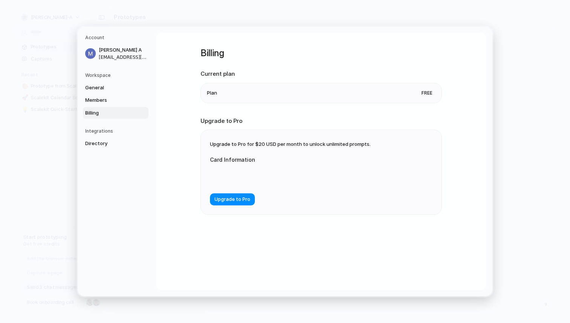 The width and height of the screenshot is (570, 323). Describe the element at coordinates (321, 74) in the screenshot. I see `h2: Current plan` at that location.